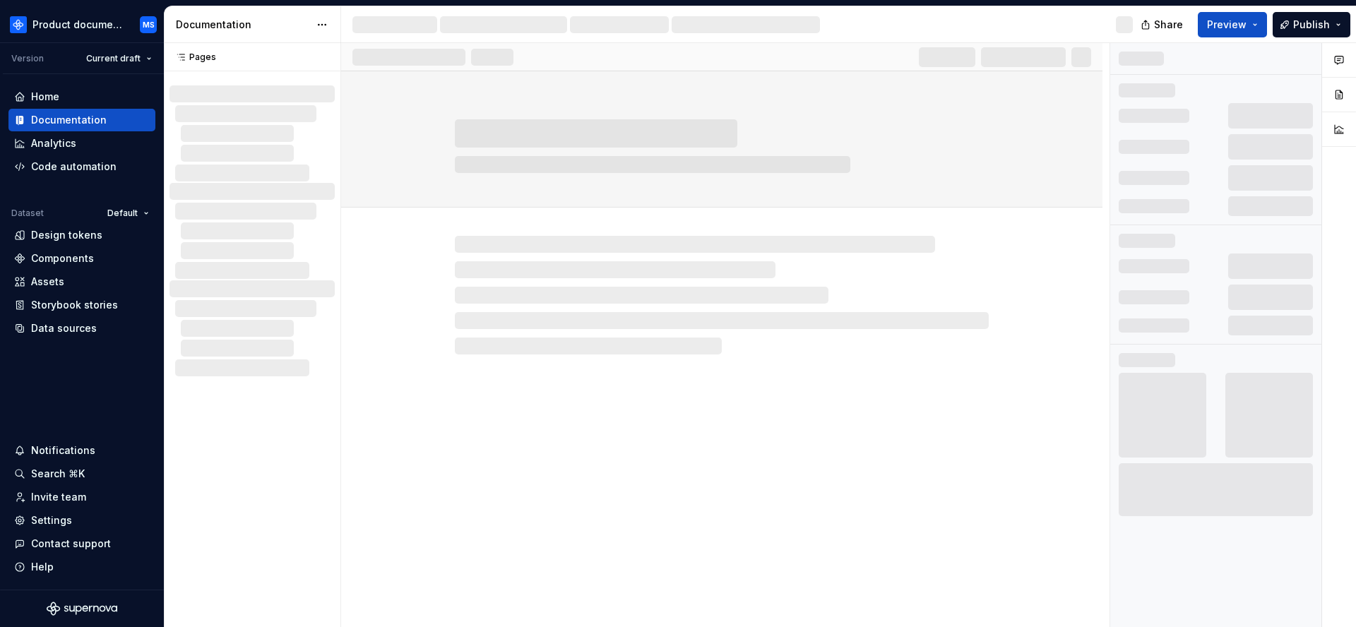 This screenshot has width=1356, height=627. What do you see at coordinates (82, 120) in the screenshot?
I see `a: Documentation` at bounding box center [82, 120].